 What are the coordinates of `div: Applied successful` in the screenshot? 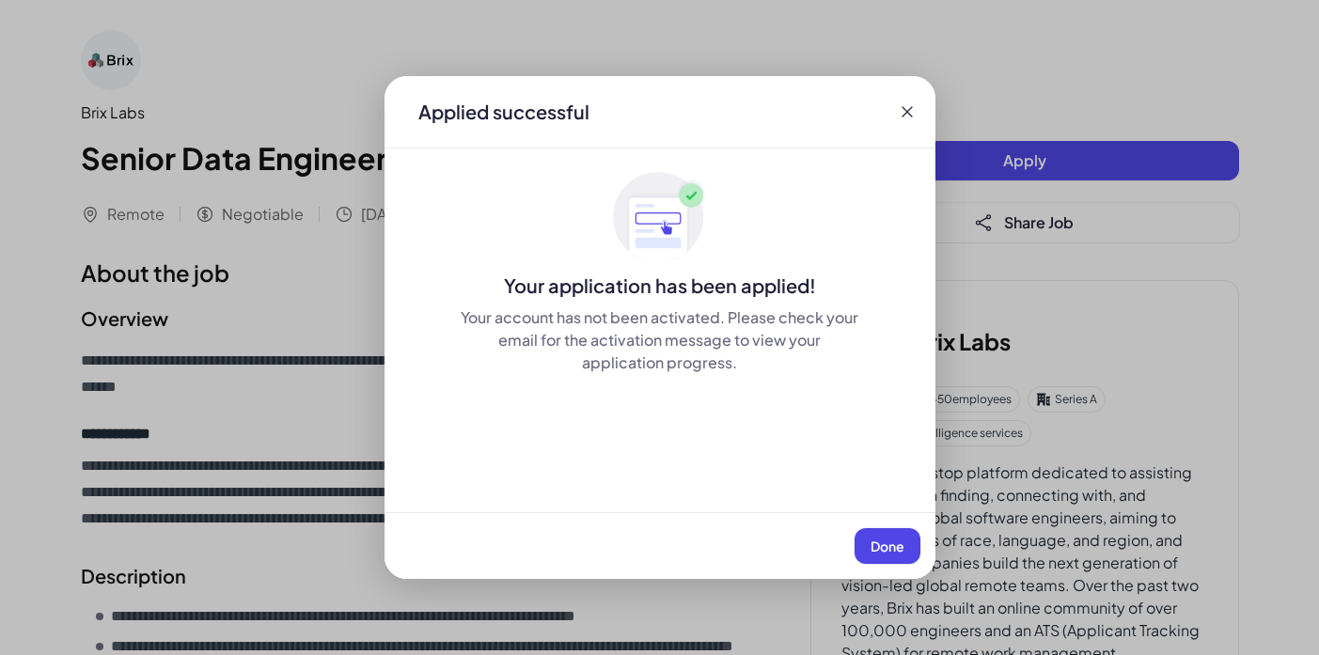 It's located at (504, 112).